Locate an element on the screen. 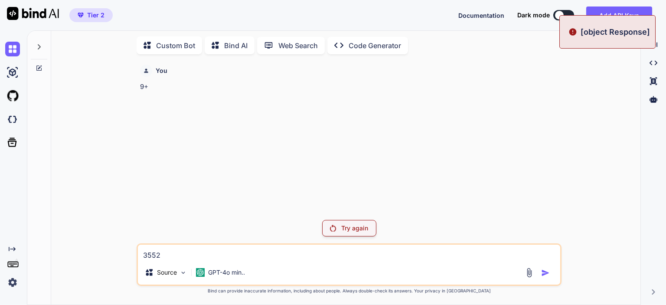 Image resolution: width=666 pixels, height=305 pixels. p: GPT-4o min.. is located at coordinates (226, 272).